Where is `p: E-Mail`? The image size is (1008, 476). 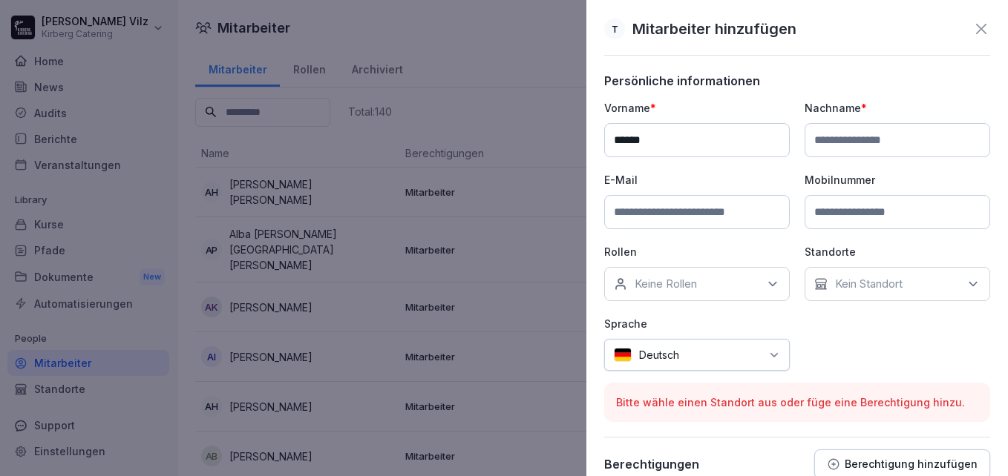 p: E-Mail is located at coordinates (697, 180).